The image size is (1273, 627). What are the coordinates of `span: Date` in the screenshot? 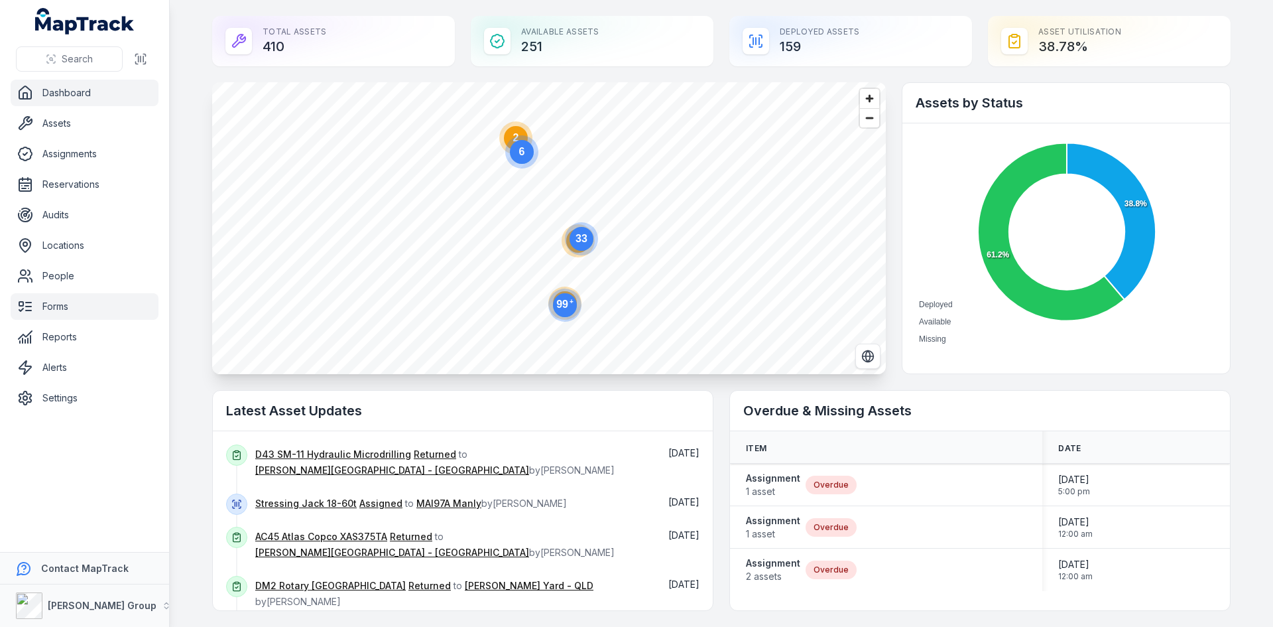 It's located at (1069, 448).